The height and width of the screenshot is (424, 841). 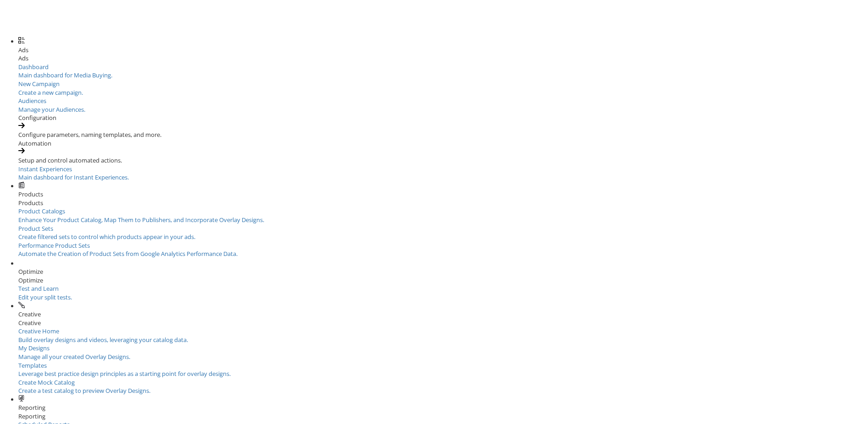 What do you see at coordinates (429, 203) in the screenshot?
I see `div: Products` at bounding box center [429, 203].